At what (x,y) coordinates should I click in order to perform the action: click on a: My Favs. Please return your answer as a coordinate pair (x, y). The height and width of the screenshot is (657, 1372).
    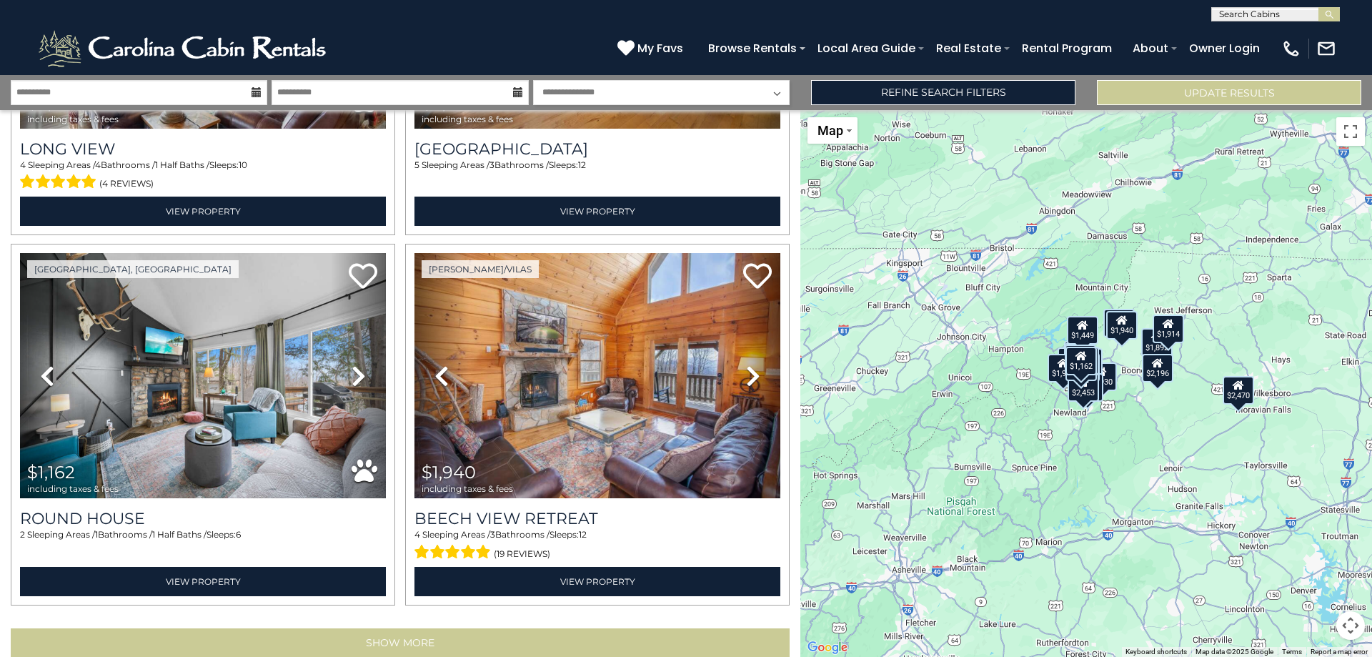
    Looking at the image, I should click on (652, 49).